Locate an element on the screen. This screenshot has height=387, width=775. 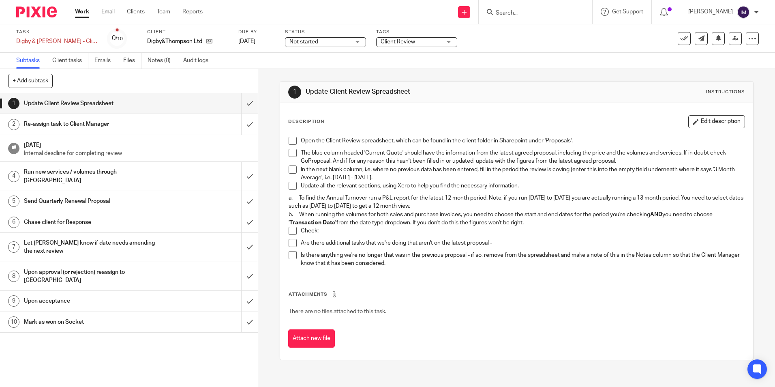
div: 0 is located at coordinates (117, 38).